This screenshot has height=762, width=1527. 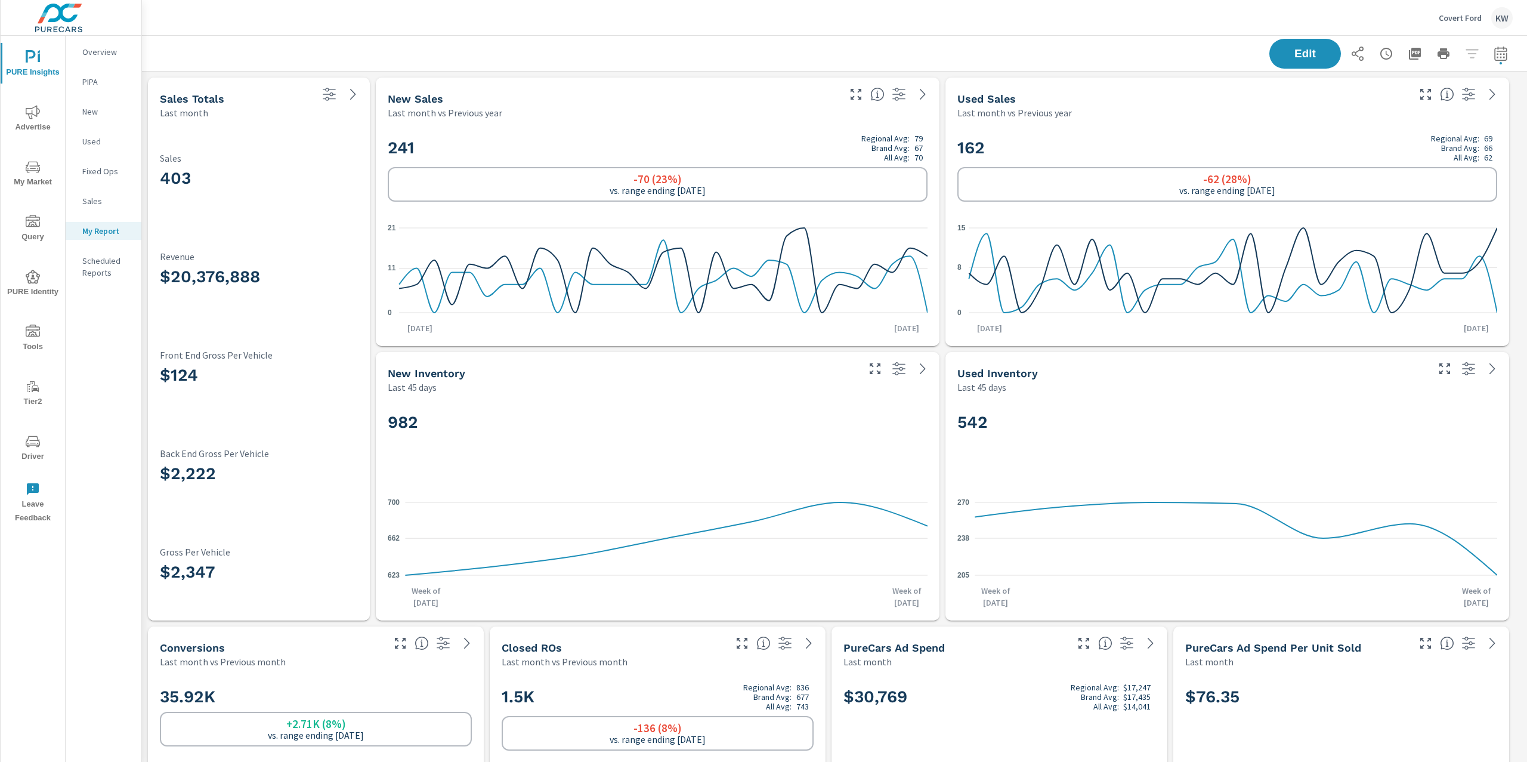 What do you see at coordinates (1137, 687) in the screenshot?
I see `p: $17,247` at bounding box center [1137, 687].